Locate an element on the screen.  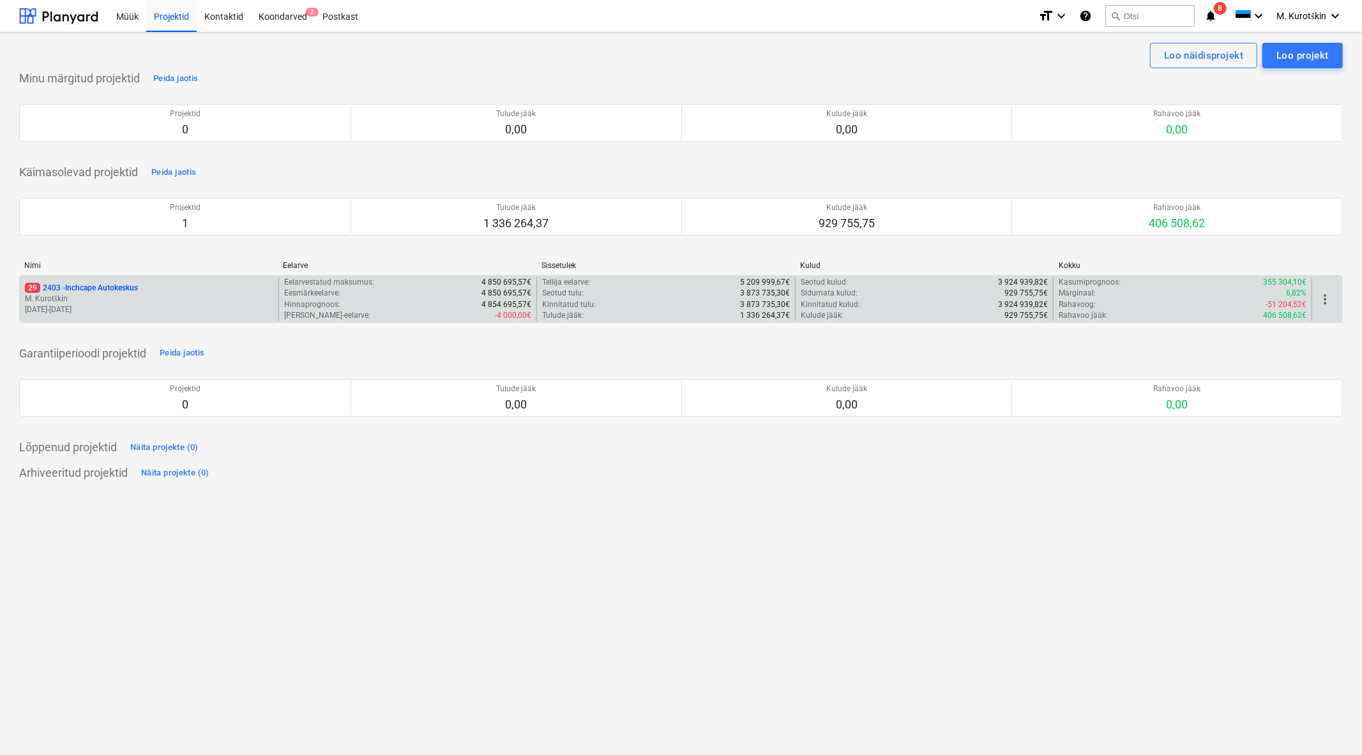
p: 1 is located at coordinates (185, 224).